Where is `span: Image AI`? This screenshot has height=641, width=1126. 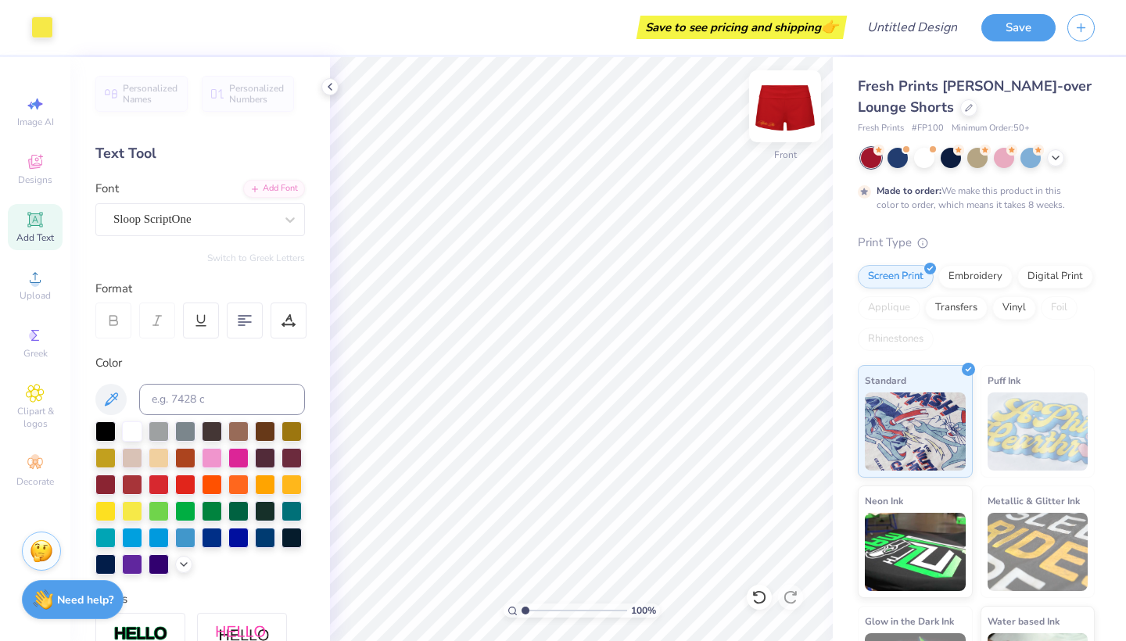 span: Image AI is located at coordinates (35, 122).